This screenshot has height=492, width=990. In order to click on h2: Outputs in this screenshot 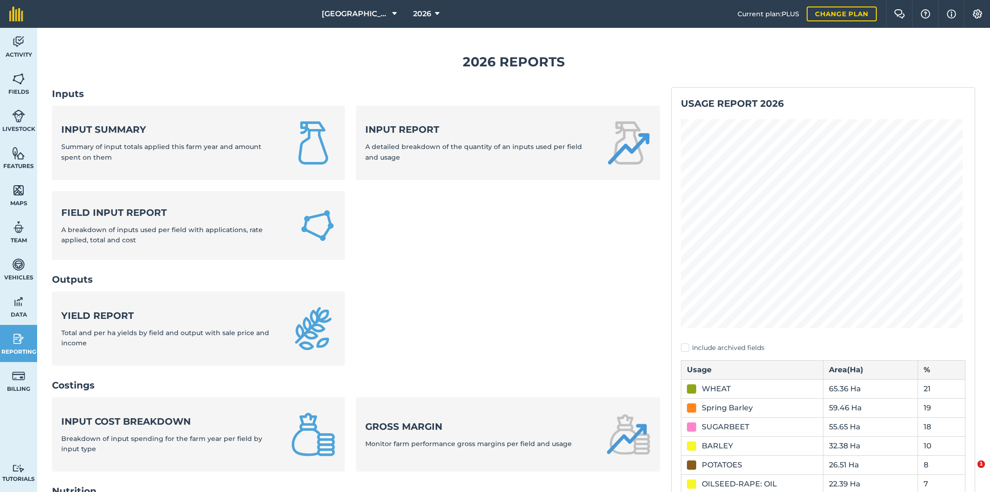, I will do `click(356, 279)`.